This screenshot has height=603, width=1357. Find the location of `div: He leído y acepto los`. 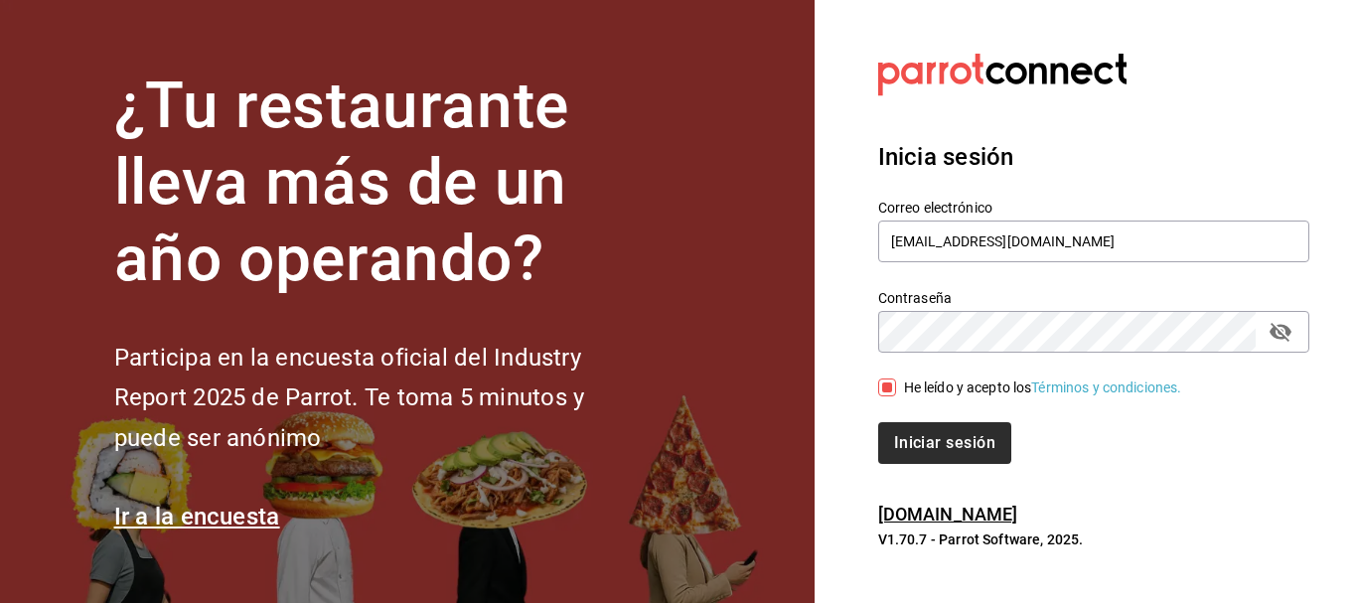

div: He leído y acepto los is located at coordinates (1043, 388).